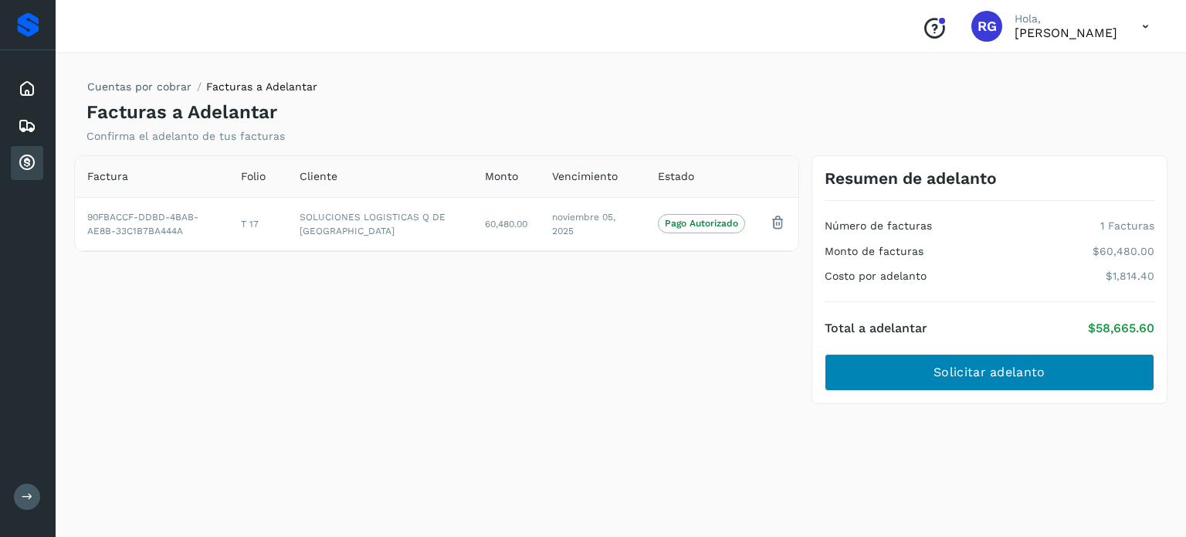 This screenshot has width=1186, height=537. I want to click on h3: Resumen de adelanto, so click(911, 178).